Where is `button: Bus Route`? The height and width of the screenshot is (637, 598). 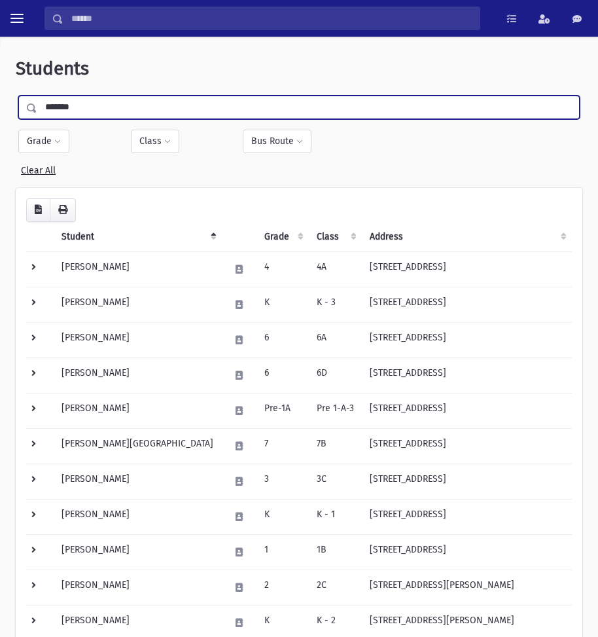
button: Bus Route is located at coordinates (277, 141).